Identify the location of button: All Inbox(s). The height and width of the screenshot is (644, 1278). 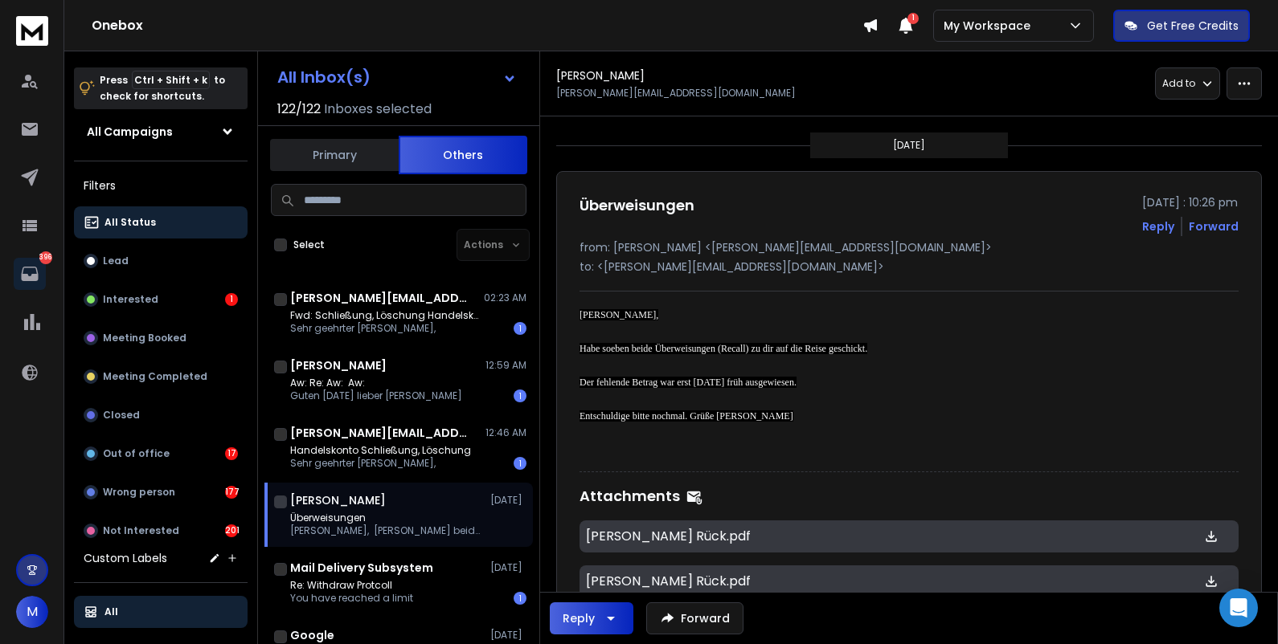
(397, 77).